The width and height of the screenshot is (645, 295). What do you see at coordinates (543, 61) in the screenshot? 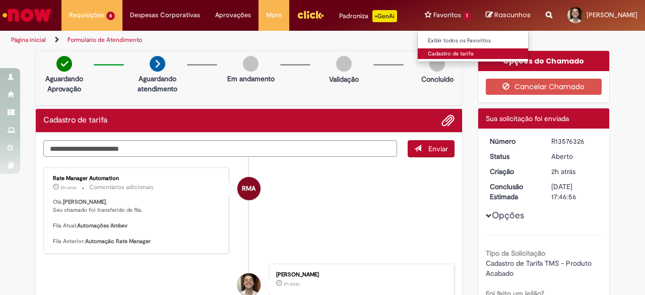
I see `div: Opções do Chamado` at bounding box center [543, 61].